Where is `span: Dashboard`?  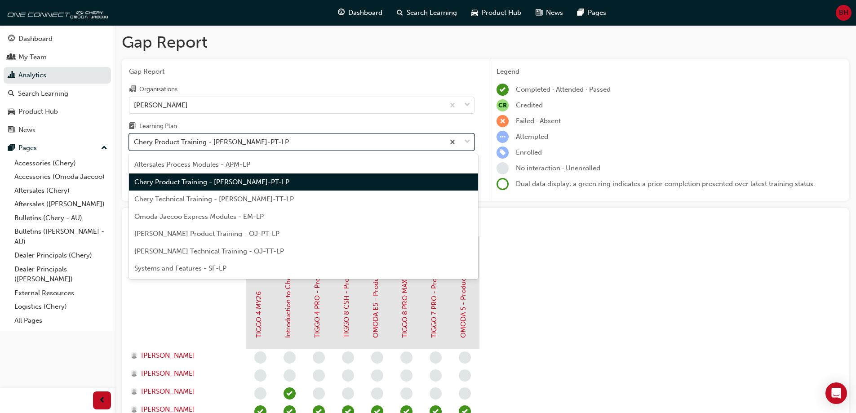
span: Dashboard is located at coordinates (365, 13).